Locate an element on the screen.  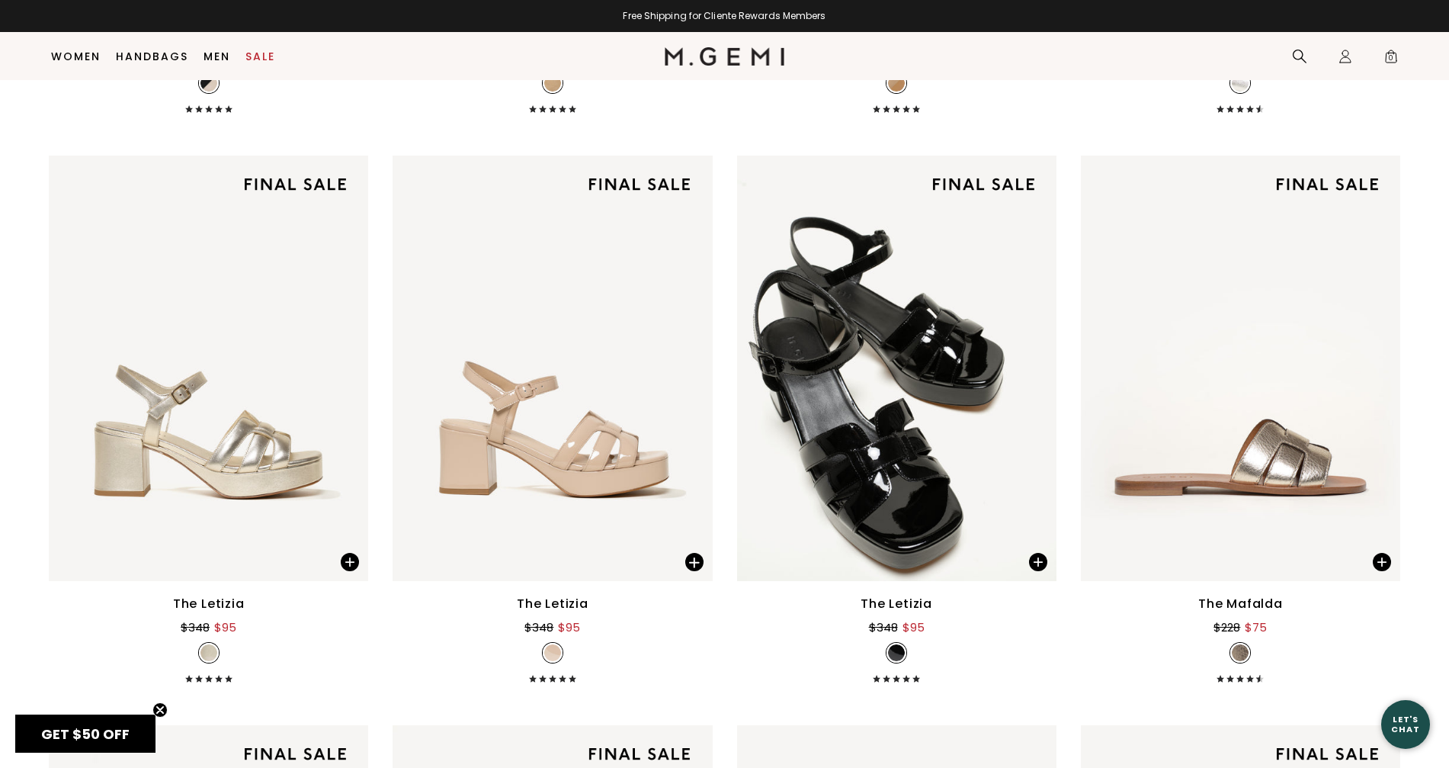
a: The Letizia$348$95 is located at coordinates (897, 419).